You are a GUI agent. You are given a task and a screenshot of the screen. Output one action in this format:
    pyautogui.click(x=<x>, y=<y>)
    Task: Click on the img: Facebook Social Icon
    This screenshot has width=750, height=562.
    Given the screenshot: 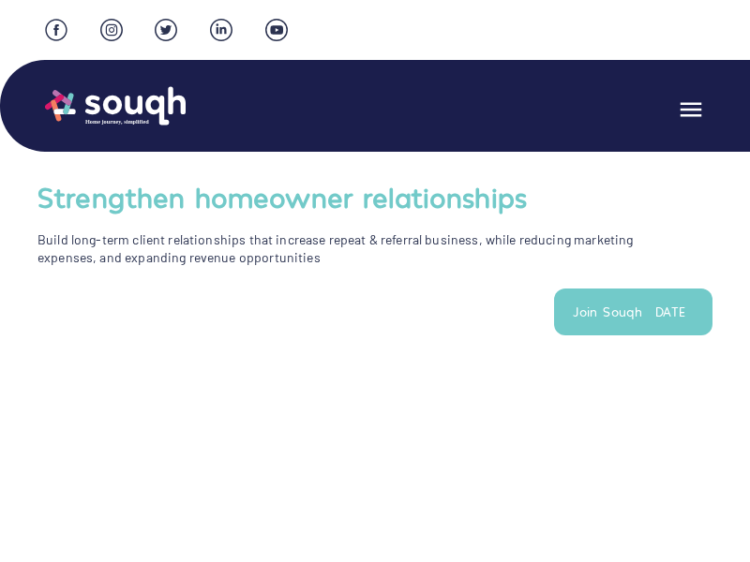 What is the action you would take?
    pyautogui.click(x=56, y=30)
    